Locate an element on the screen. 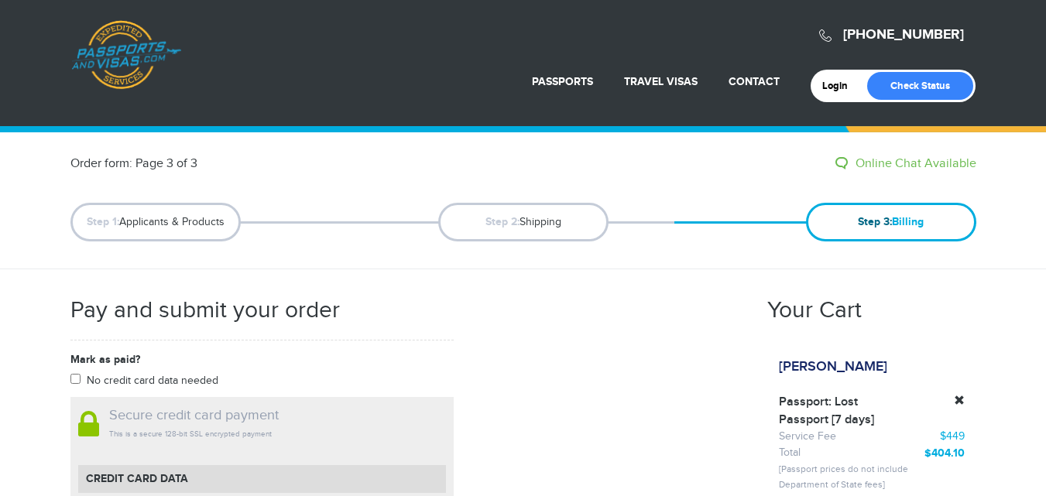  span: No credit card data needed is located at coordinates (153, 381).